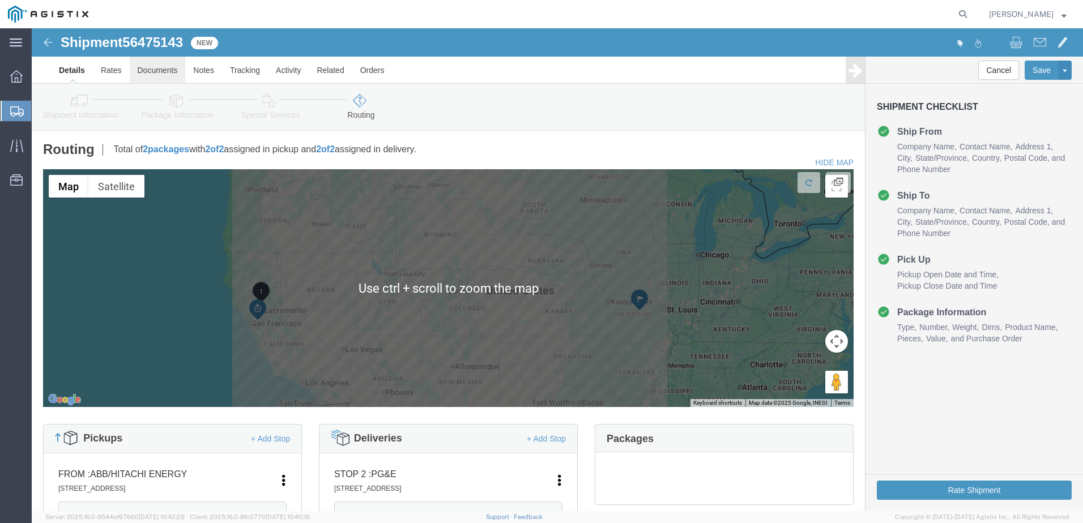  I want to click on a: Feedback, so click(528, 517).